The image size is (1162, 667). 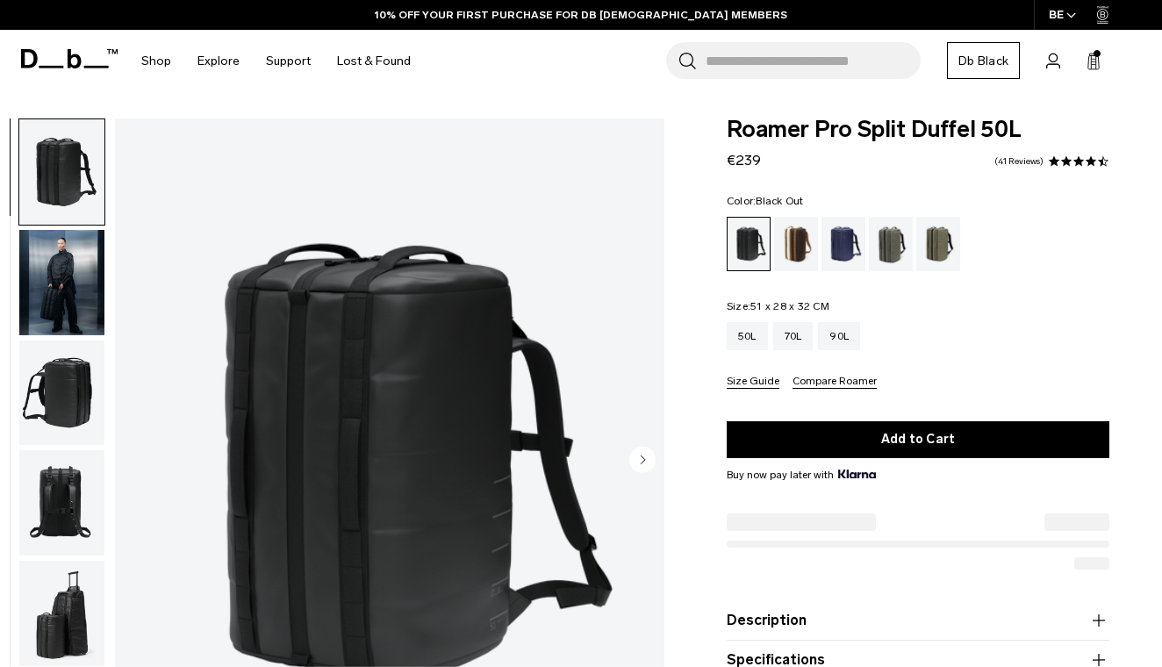 What do you see at coordinates (288, 61) in the screenshot?
I see `a: Support` at bounding box center [288, 61].